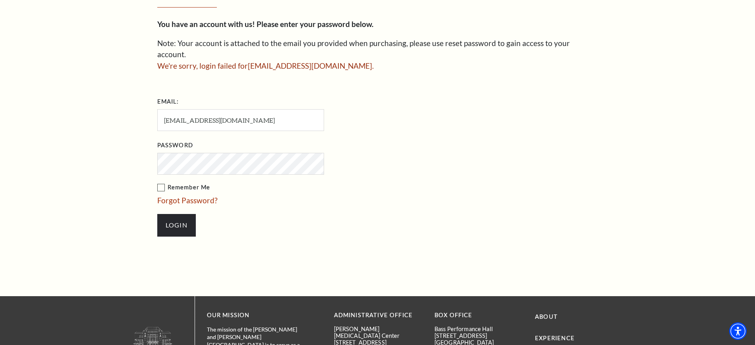  Describe the element at coordinates (175, 145) in the screenshot. I see `label: Password` at that location.